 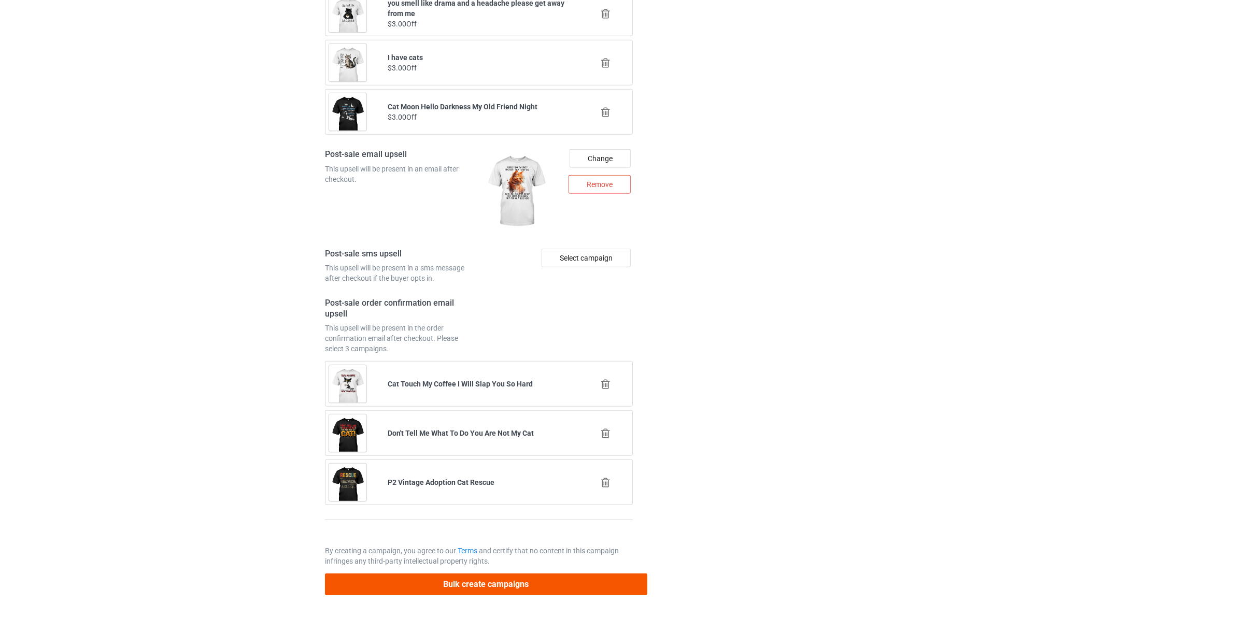 I want to click on div: This upsell will be present in the order confirmation email after checkout. Please select 3 campa..., so click(x=400, y=338).